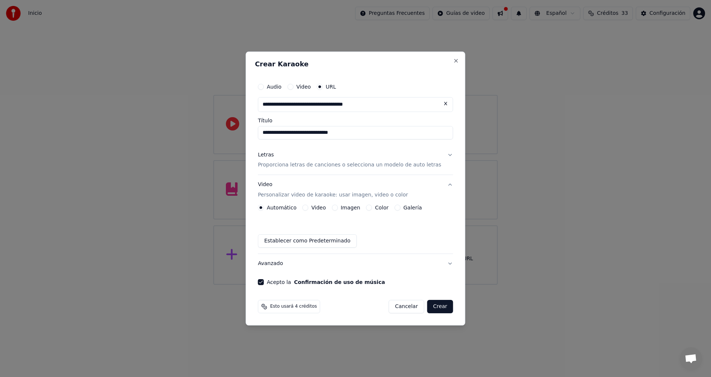 The height and width of the screenshot is (377, 711). Describe the element at coordinates (274, 87) in the screenshot. I see `label: Audio` at that location.